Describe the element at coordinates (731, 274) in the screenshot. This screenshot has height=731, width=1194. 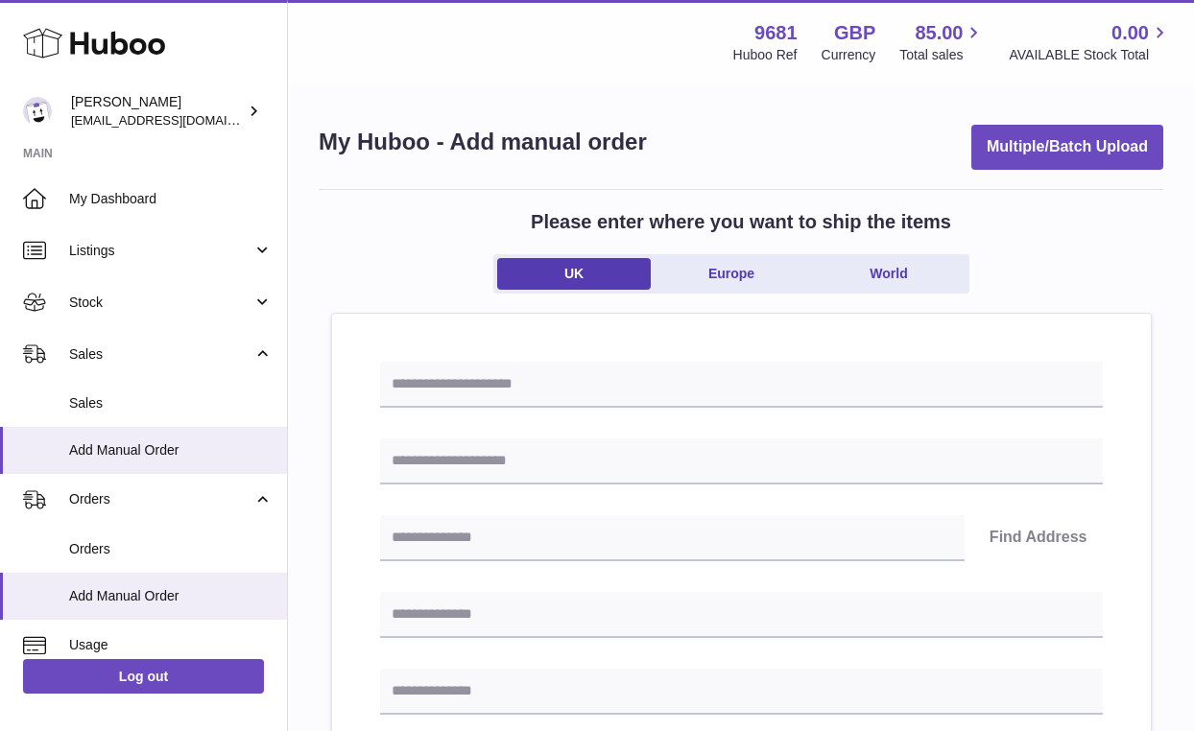
I see `a: Europe` at that location.